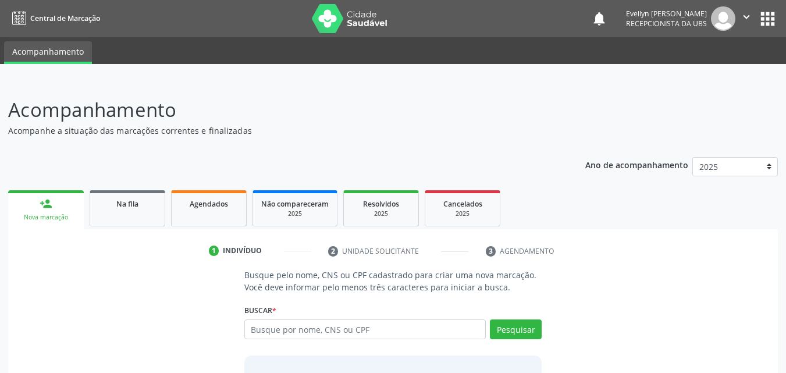 This screenshot has height=373, width=786. Describe the element at coordinates (393, 281) in the screenshot. I see `p: Busque pelo nome, CNS ou CPF cadastrado para criar uma nova marcação. Você deve informar pelo men...` at that location.